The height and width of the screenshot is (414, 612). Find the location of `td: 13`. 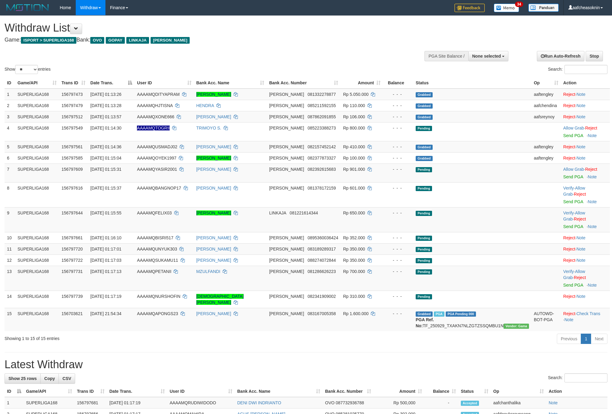

td: 13 is located at coordinates (10, 278).